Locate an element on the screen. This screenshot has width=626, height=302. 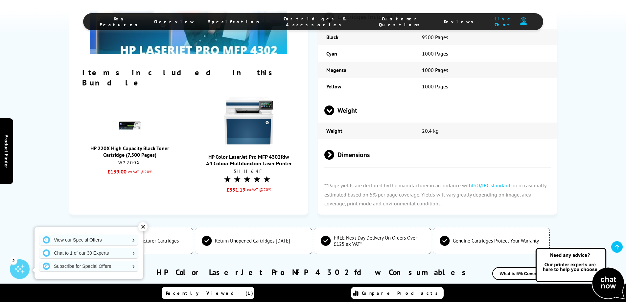
td: Weight is located at coordinates (366, 131).